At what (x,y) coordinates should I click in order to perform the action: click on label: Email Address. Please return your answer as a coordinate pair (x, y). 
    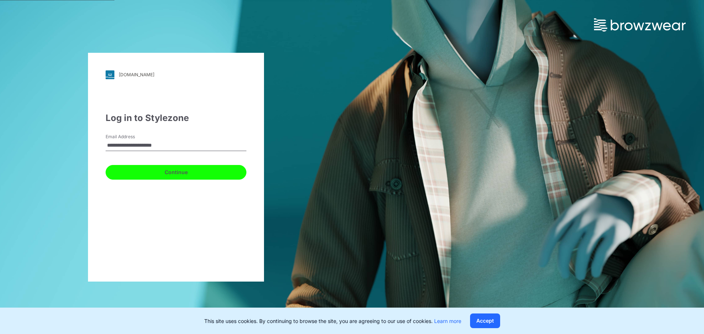
    Looking at the image, I should click on (131, 137).